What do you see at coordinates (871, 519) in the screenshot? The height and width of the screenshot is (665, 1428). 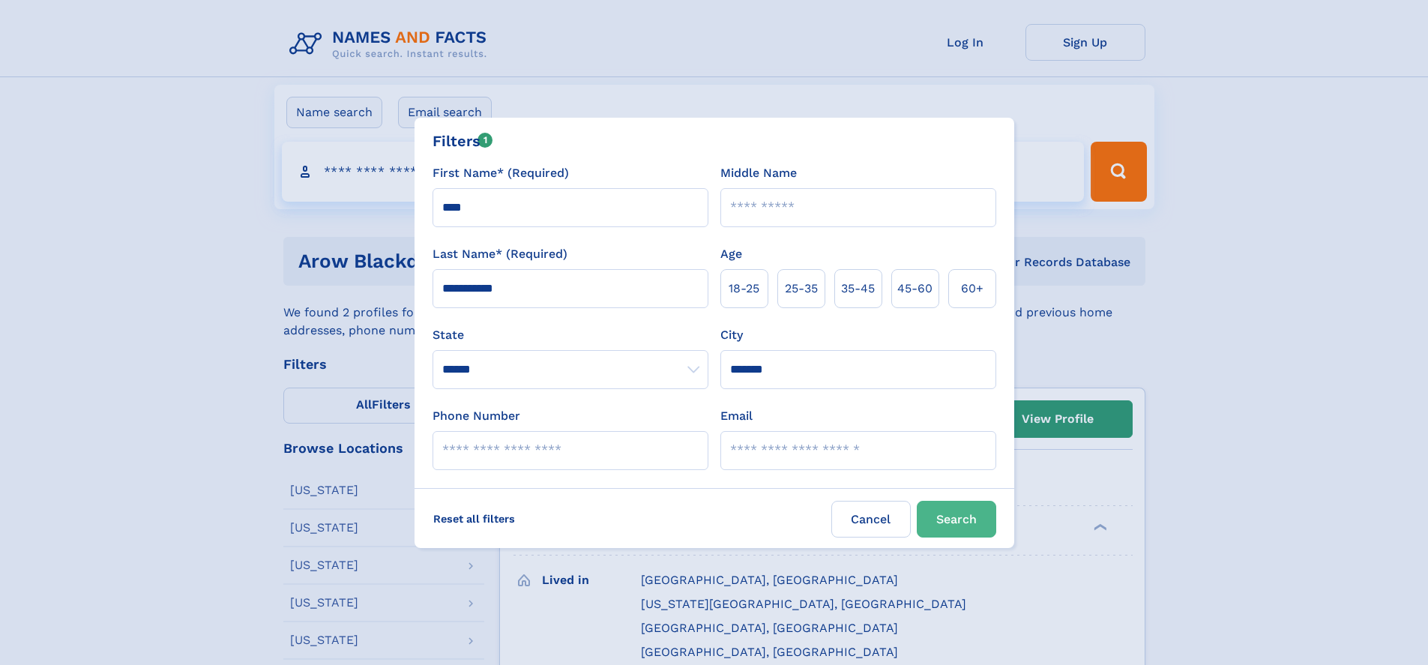 I see `label: Cancel` at bounding box center [871, 519].